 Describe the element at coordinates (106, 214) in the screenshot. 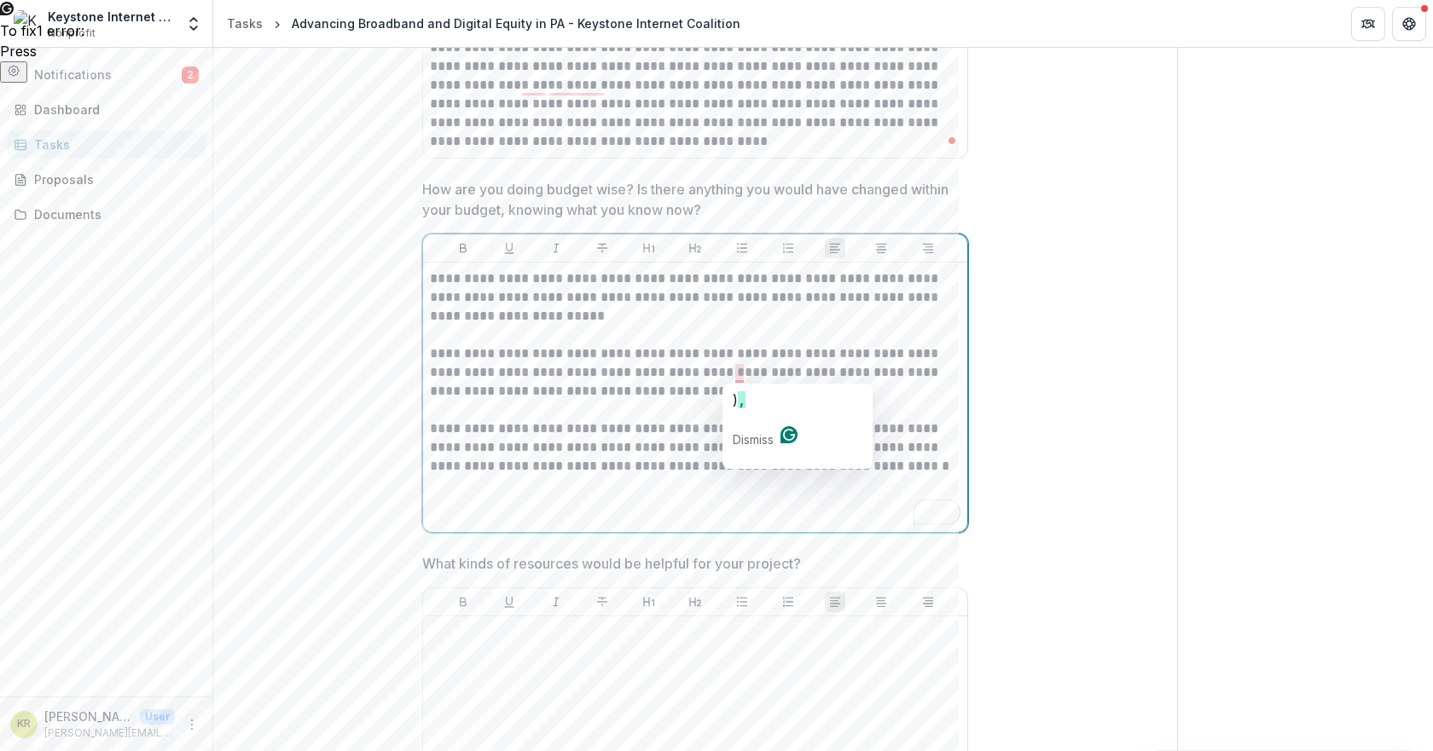

I see `a: Documents` at that location.